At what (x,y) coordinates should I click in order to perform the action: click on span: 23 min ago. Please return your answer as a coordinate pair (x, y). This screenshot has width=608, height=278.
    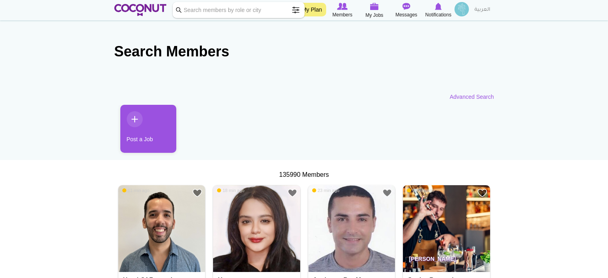
    Looking at the image, I should click on (326, 190).